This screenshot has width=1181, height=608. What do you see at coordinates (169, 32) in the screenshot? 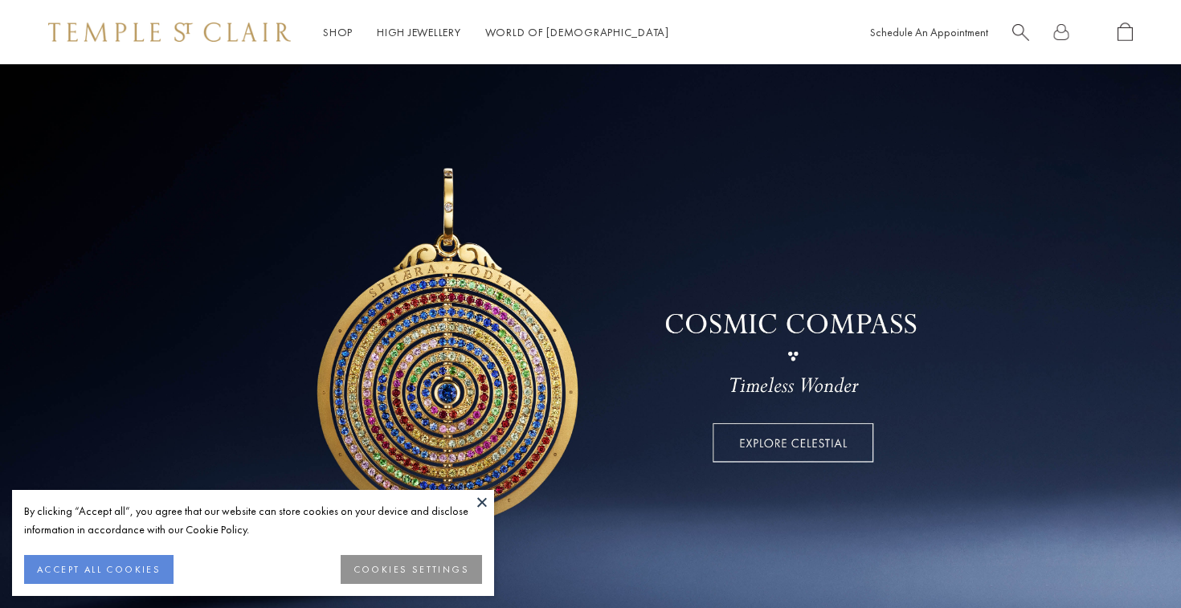
I see `img: Temple St. Clair` at bounding box center [169, 32].